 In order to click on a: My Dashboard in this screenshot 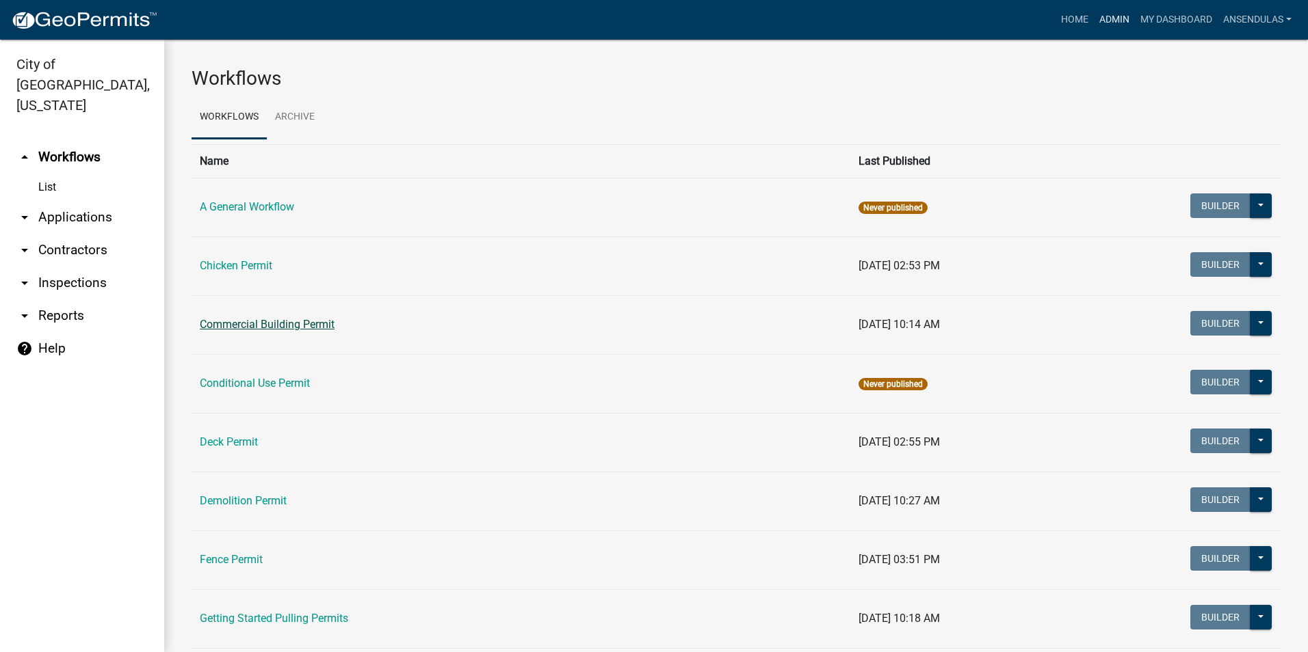, I will do `click(1176, 20)`.